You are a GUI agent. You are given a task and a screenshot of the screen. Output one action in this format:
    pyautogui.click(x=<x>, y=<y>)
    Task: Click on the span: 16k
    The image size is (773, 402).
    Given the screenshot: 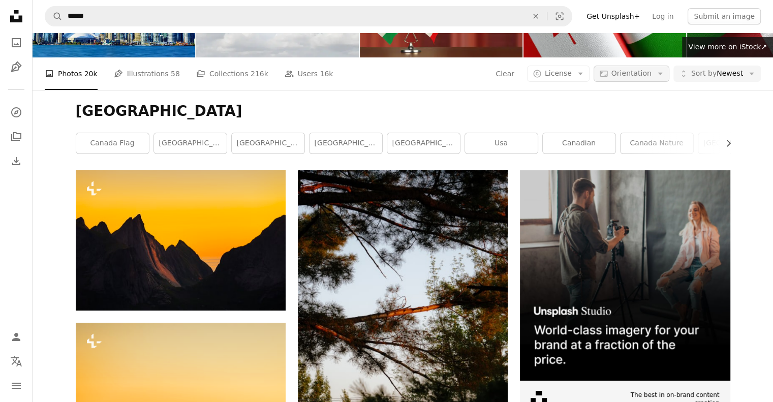 What is the action you would take?
    pyautogui.click(x=326, y=74)
    